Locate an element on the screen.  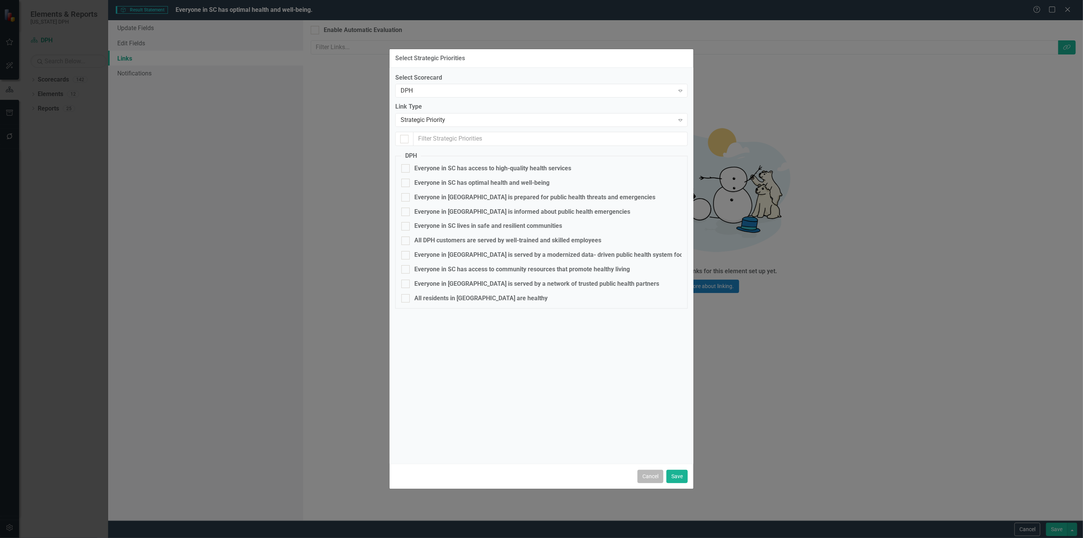
div: DPH is located at coordinates (537, 91).